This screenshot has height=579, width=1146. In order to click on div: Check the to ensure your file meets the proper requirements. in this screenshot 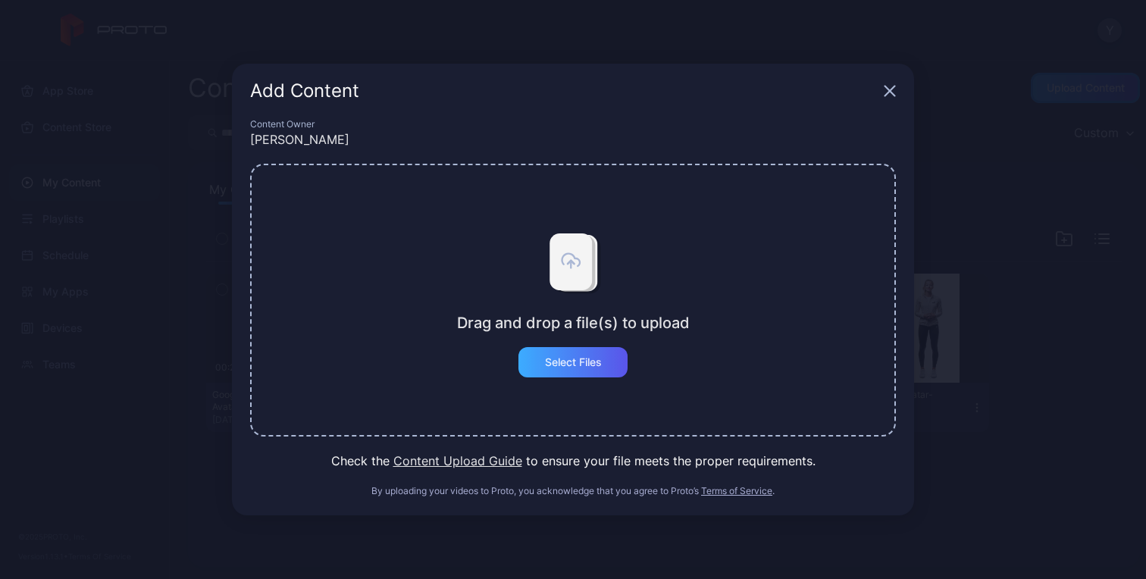, I will do `click(573, 461)`.